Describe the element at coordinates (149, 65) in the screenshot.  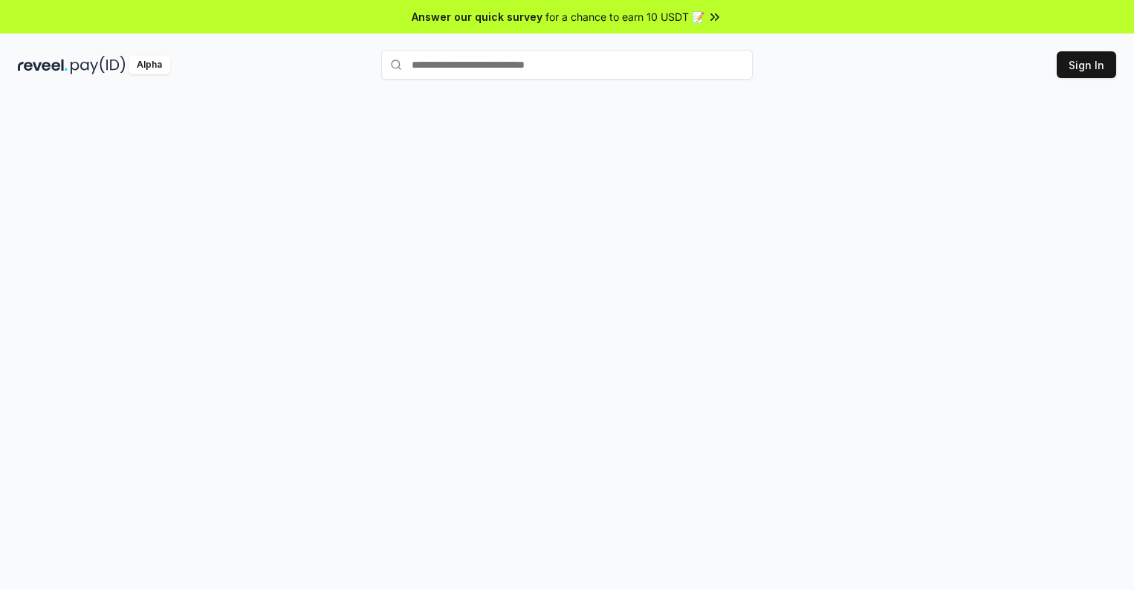
I see `div: Alpha` at that location.